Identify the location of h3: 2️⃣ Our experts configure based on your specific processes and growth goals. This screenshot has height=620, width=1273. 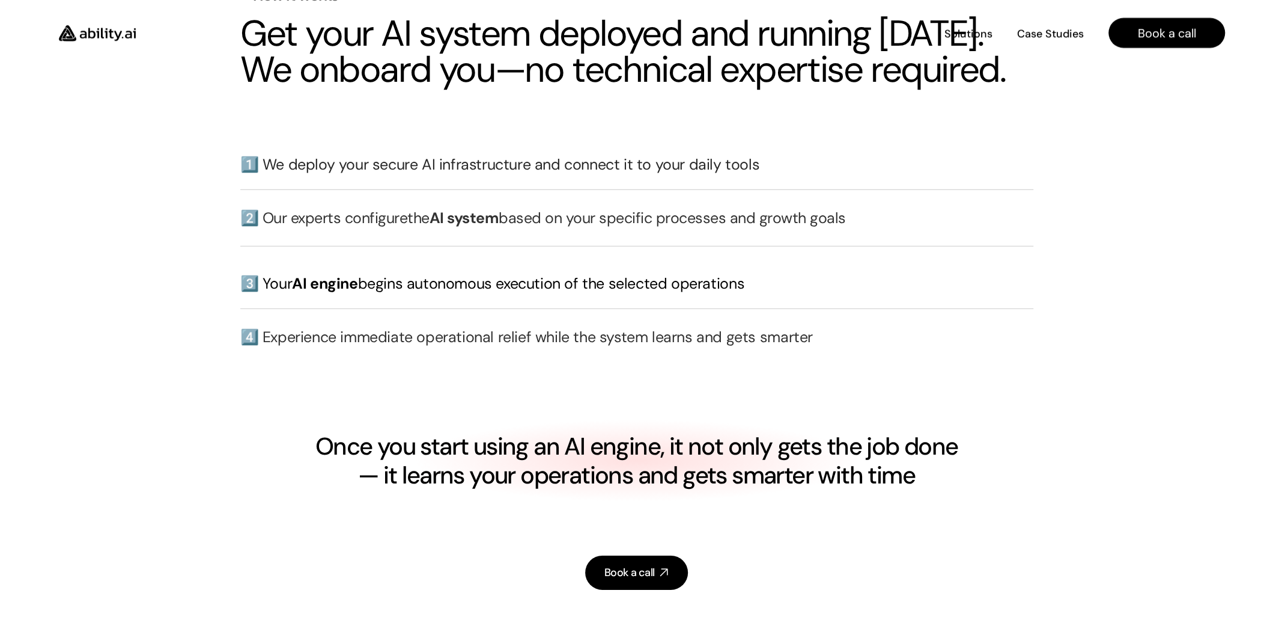
(637, 218).